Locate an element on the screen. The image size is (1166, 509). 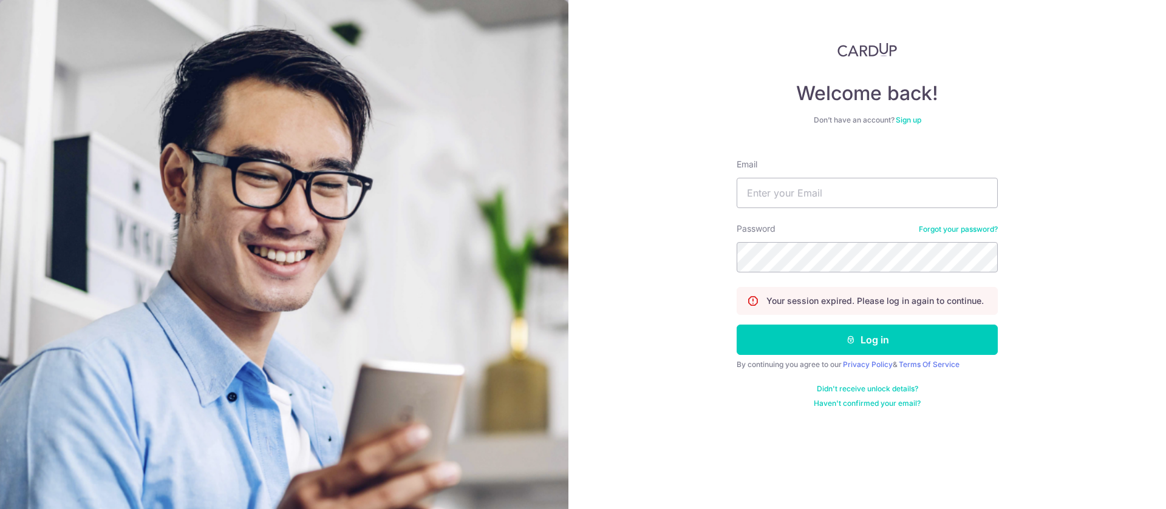
img: CardUp Logo is located at coordinates (867, 50).